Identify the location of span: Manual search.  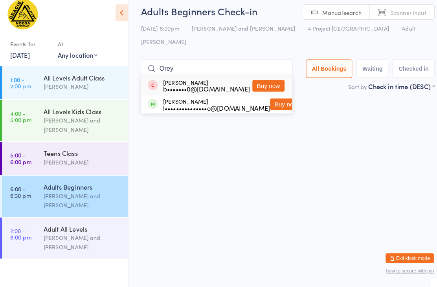
(334, 19).